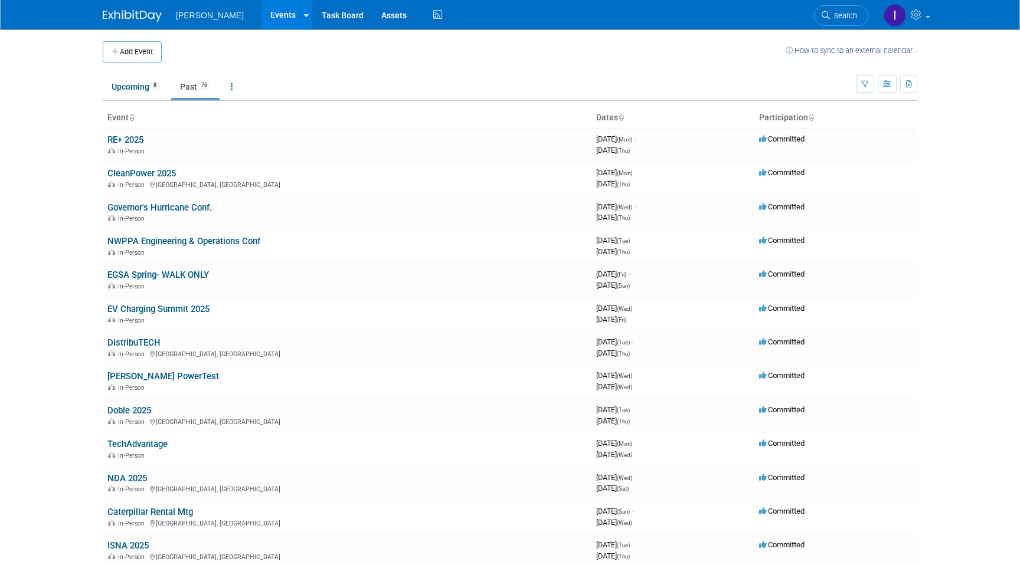 Image resolution: width=1020 pixels, height=565 pixels. What do you see at coordinates (136, 87) in the screenshot?
I see `a: Upcoming8` at bounding box center [136, 87].